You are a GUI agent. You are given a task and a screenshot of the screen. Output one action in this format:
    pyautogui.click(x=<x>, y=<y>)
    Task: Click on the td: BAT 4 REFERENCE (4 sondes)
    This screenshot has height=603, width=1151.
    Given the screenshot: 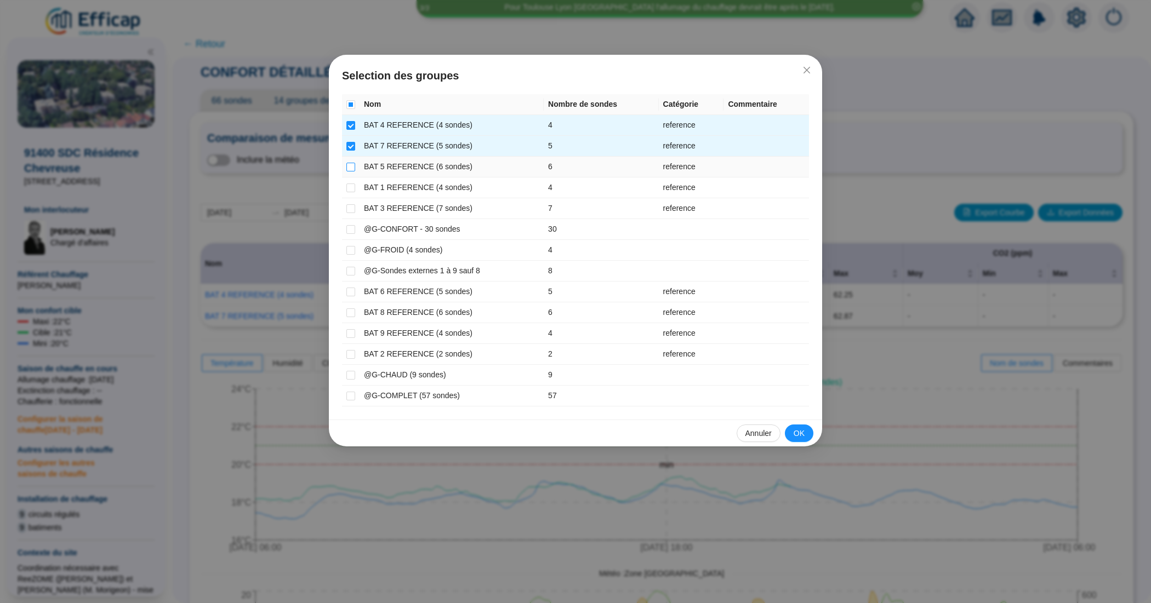 What is the action you would take?
    pyautogui.click(x=452, y=125)
    